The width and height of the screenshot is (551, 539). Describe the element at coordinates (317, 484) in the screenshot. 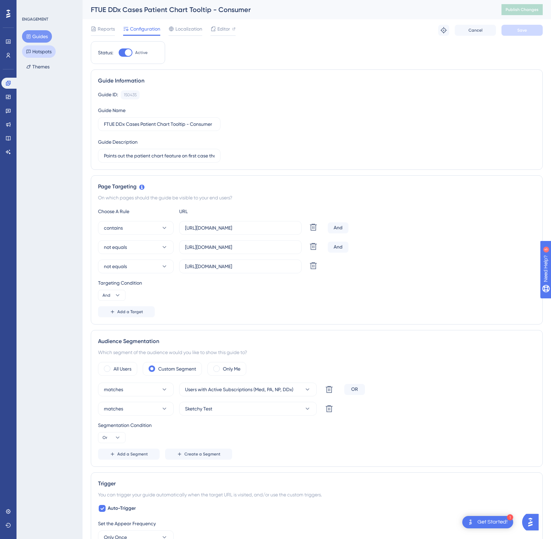

I see `div: Trigger` at that location.